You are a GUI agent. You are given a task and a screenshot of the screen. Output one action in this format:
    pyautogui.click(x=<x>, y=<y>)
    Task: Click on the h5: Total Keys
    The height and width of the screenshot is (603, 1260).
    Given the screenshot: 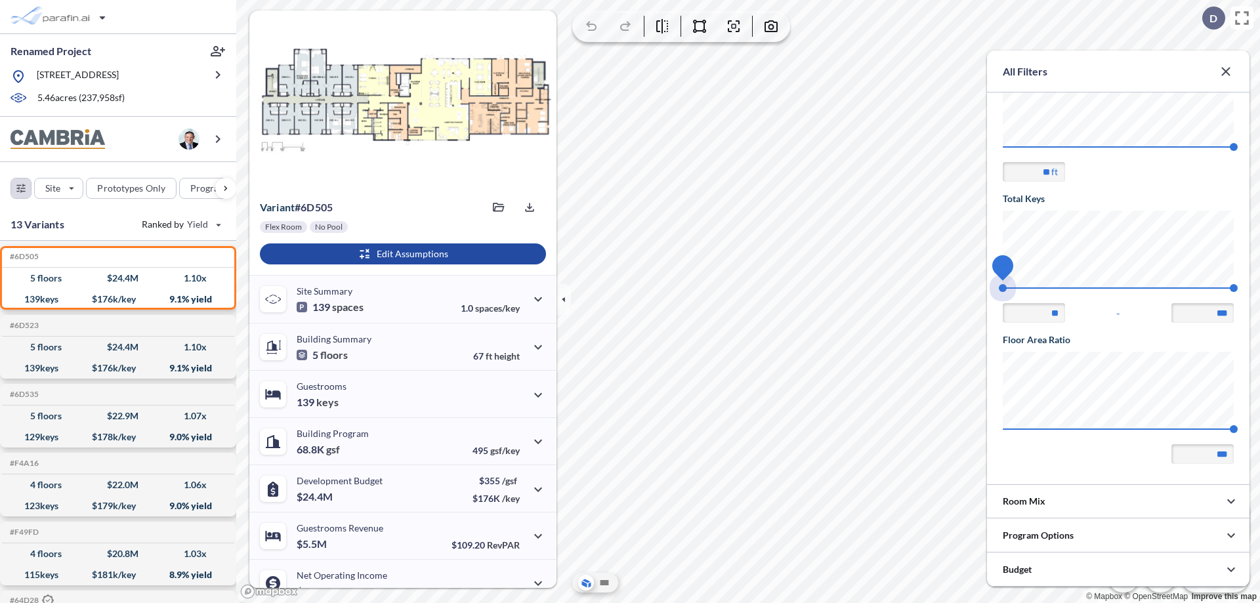 What is the action you would take?
    pyautogui.click(x=1119, y=199)
    